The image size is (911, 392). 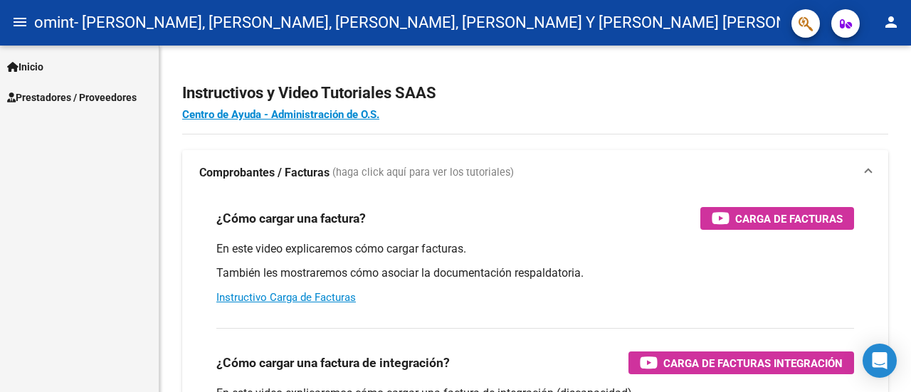 What do you see at coordinates (891, 22) in the screenshot?
I see `mat-icon: person` at bounding box center [891, 22].